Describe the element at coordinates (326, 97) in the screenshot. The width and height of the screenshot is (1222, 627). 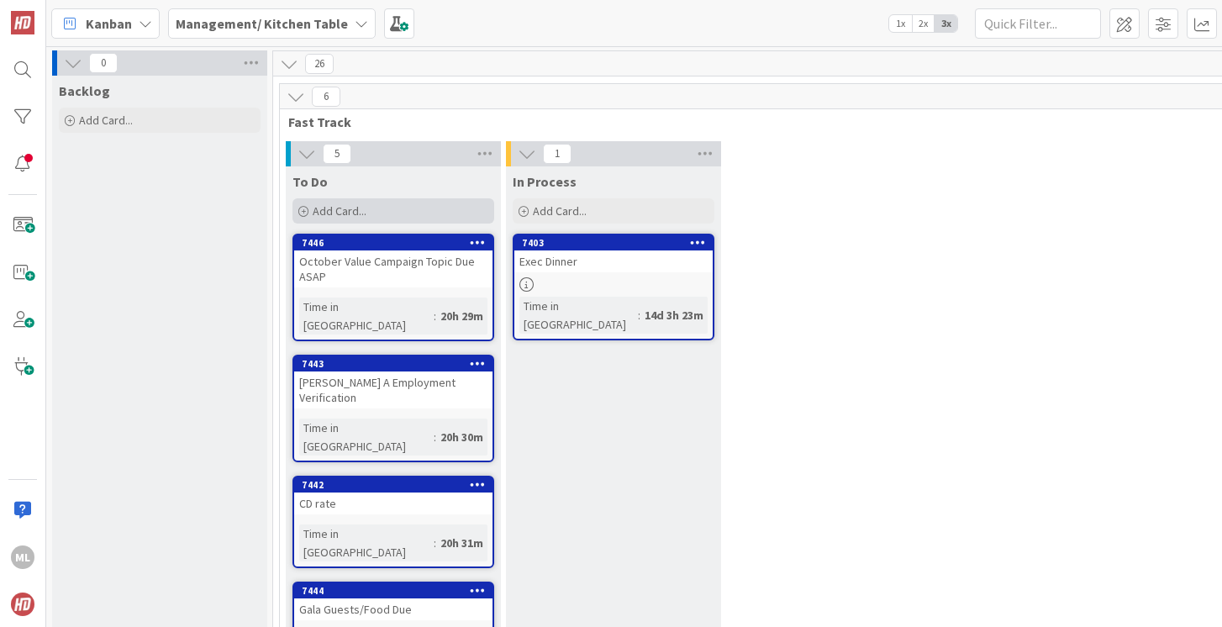
I see `span: 6` at that location.